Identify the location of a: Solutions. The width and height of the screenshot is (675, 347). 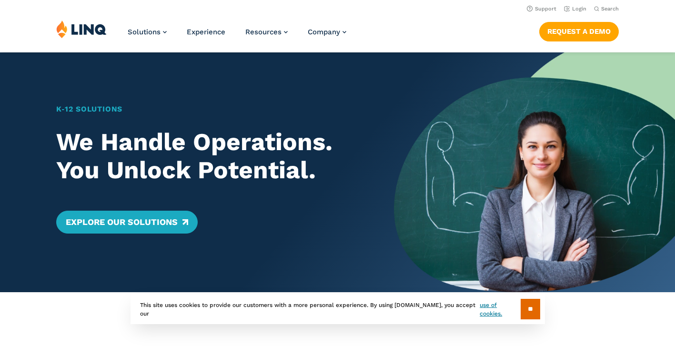
(147, 32).